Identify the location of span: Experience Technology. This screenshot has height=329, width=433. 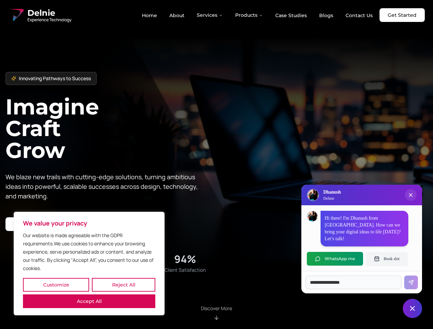
(49, 20).